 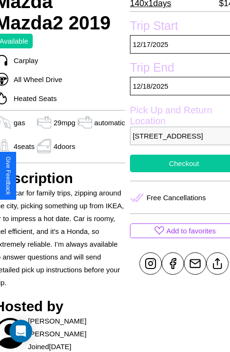 What do you see at coordinates (24, 146) in the screenshot?
I see `p: 4 seats` at bounding box center [24, 146].